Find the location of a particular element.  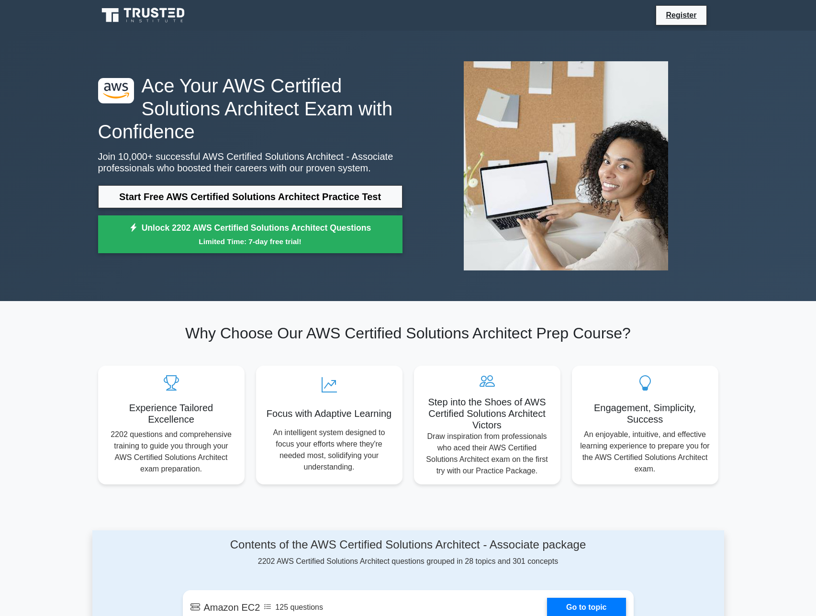

h5: Engagement, Simplicity, Success is located at coordinates (645, 413).